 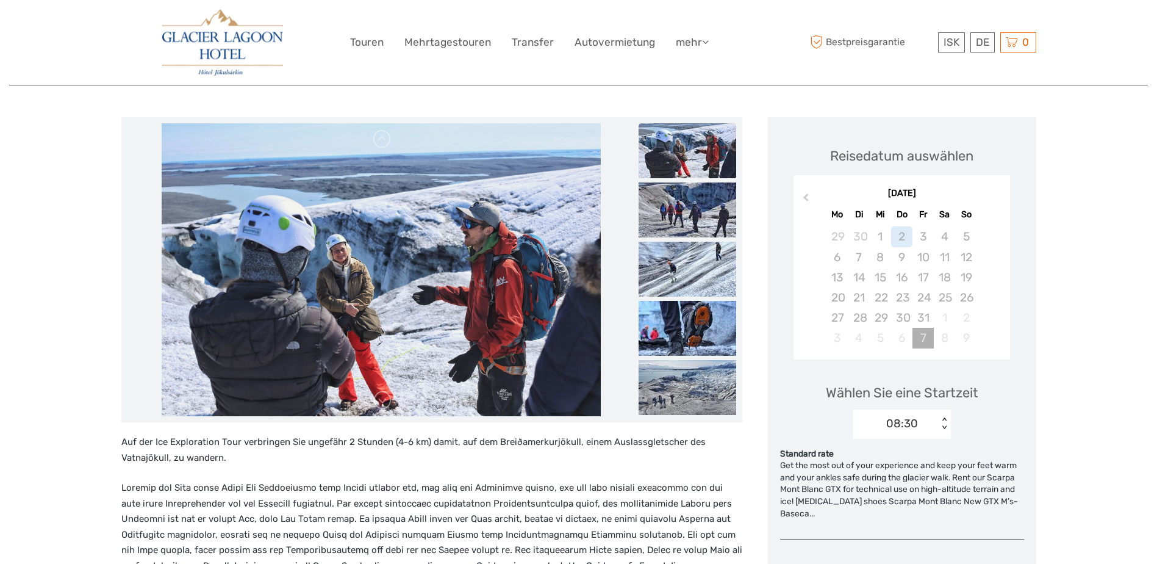 I want to click on a: Mehrtagestouren, so click(x=448, y=42).